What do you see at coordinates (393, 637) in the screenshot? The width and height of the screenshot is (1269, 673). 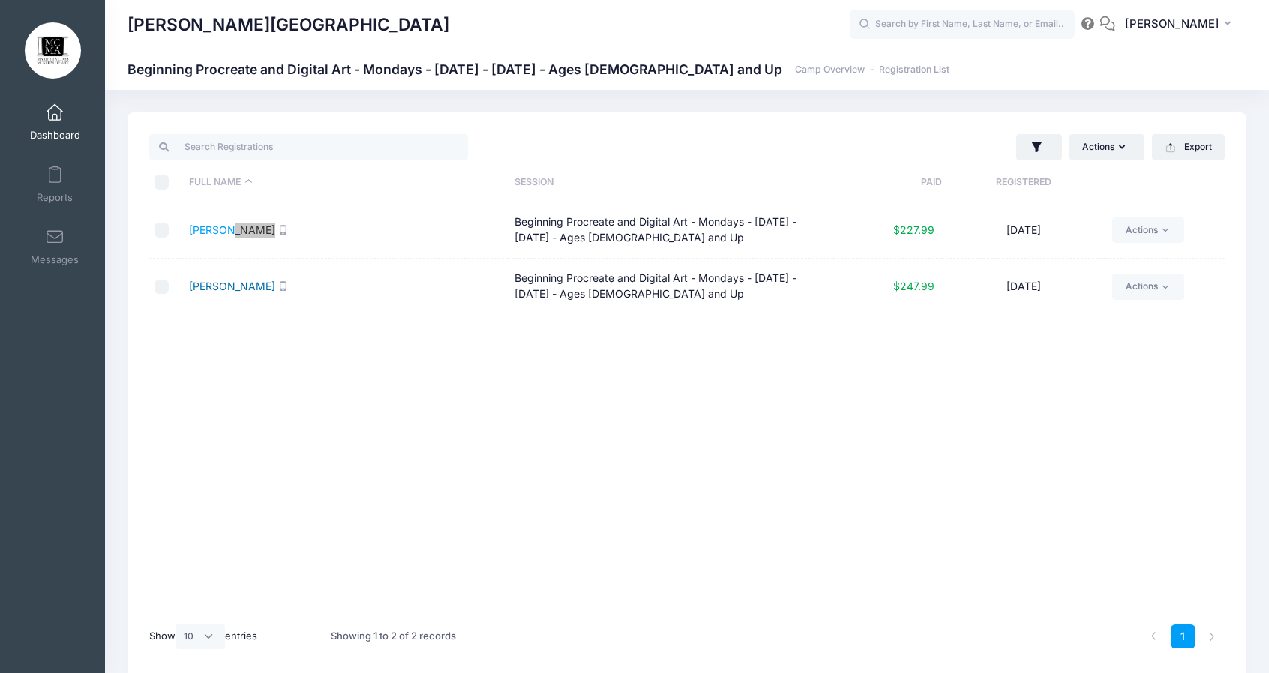 I see `div: Showing 1 to 2 of 2 records` at bounding box center [393, 637].